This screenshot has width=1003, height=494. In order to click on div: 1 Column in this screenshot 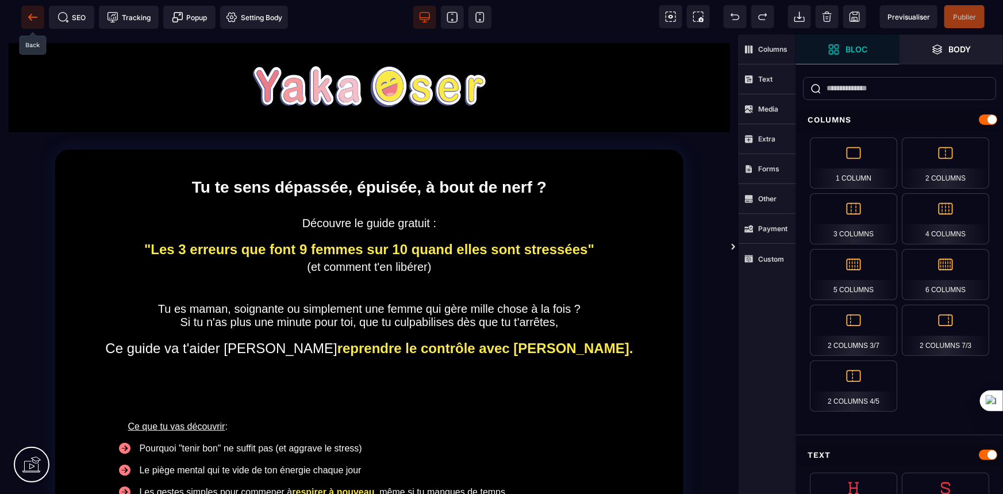, I will do `click(854, 163)`.